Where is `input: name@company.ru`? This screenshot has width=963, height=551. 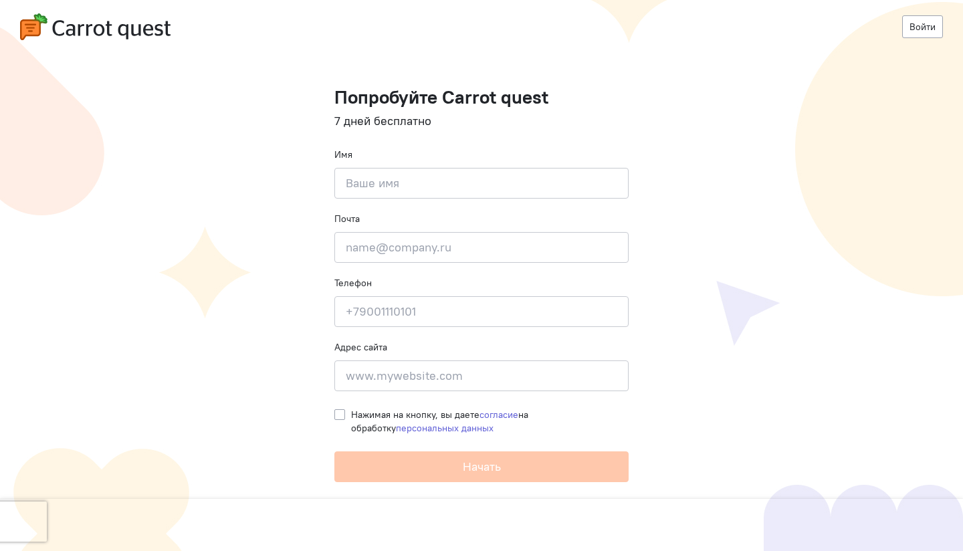
input: name@company.ru is located at coordinates (482, 248).